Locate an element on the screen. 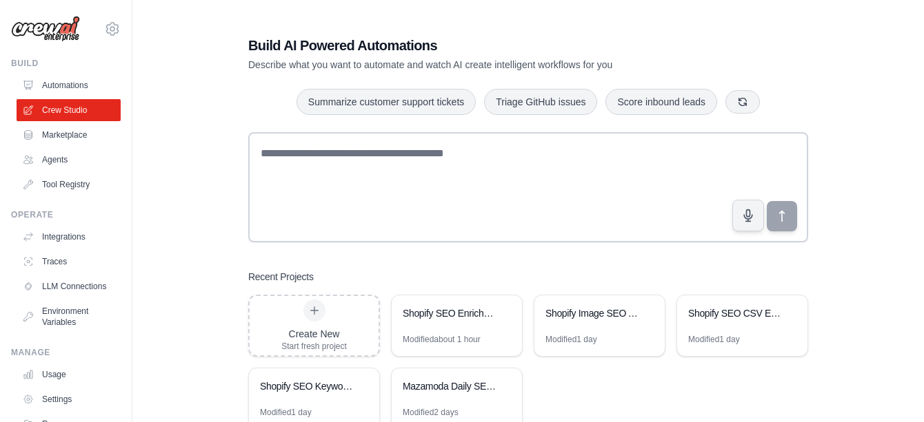 This screenshot has width=924, height=422. img: Logo is located at coordinates (45, 29).